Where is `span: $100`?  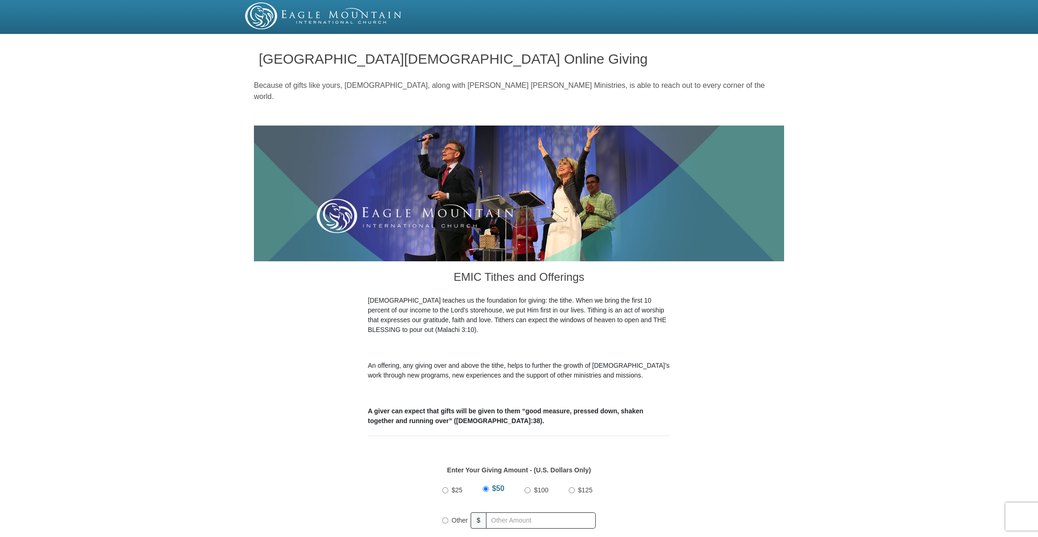 span: $100 is located at coordinates (541, 490).